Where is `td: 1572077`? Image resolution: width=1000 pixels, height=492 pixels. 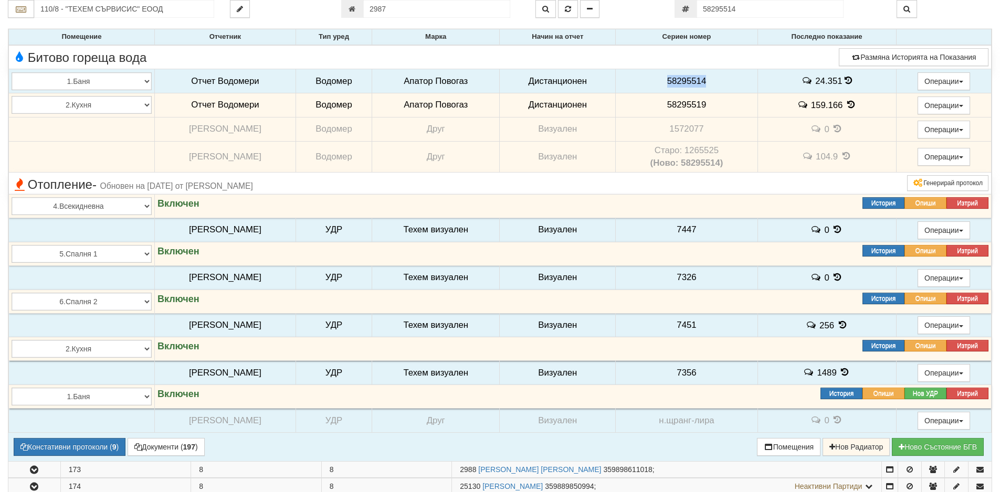
td: 1572077 is located at coordinates (686, 129).